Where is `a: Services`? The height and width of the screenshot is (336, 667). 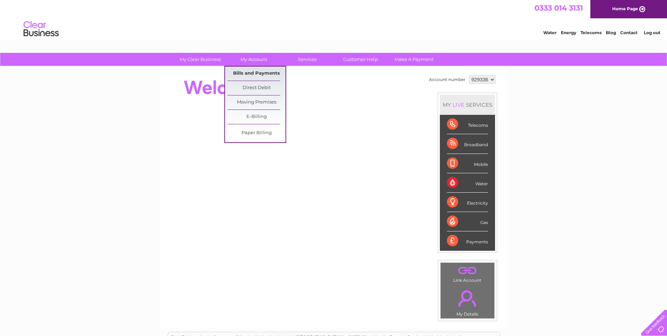 a: Services is located at coordinates (307, 59).